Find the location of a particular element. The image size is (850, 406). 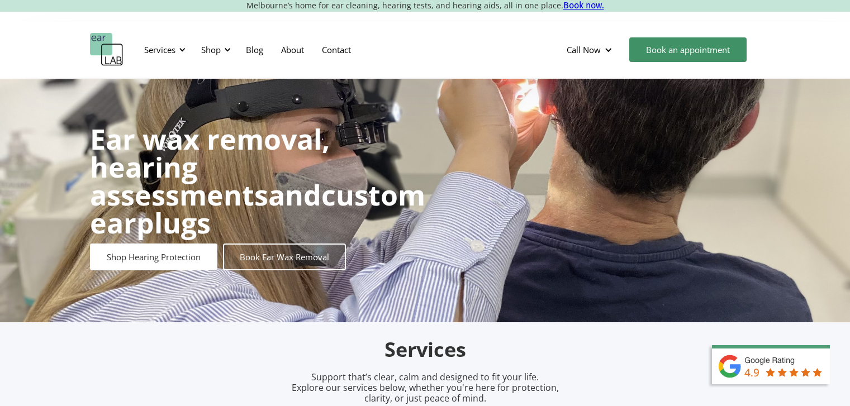

p: Support that’s clear, calm and designed to fit your life. Explore our services below, whether you... is located at coordinates (425, 388).